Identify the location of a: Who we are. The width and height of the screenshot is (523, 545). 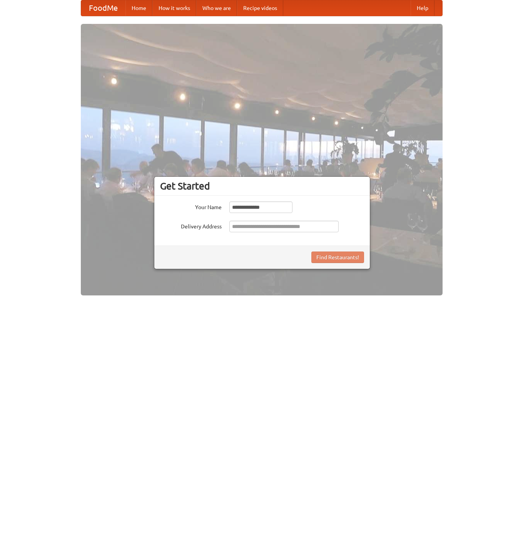
(217, 8).